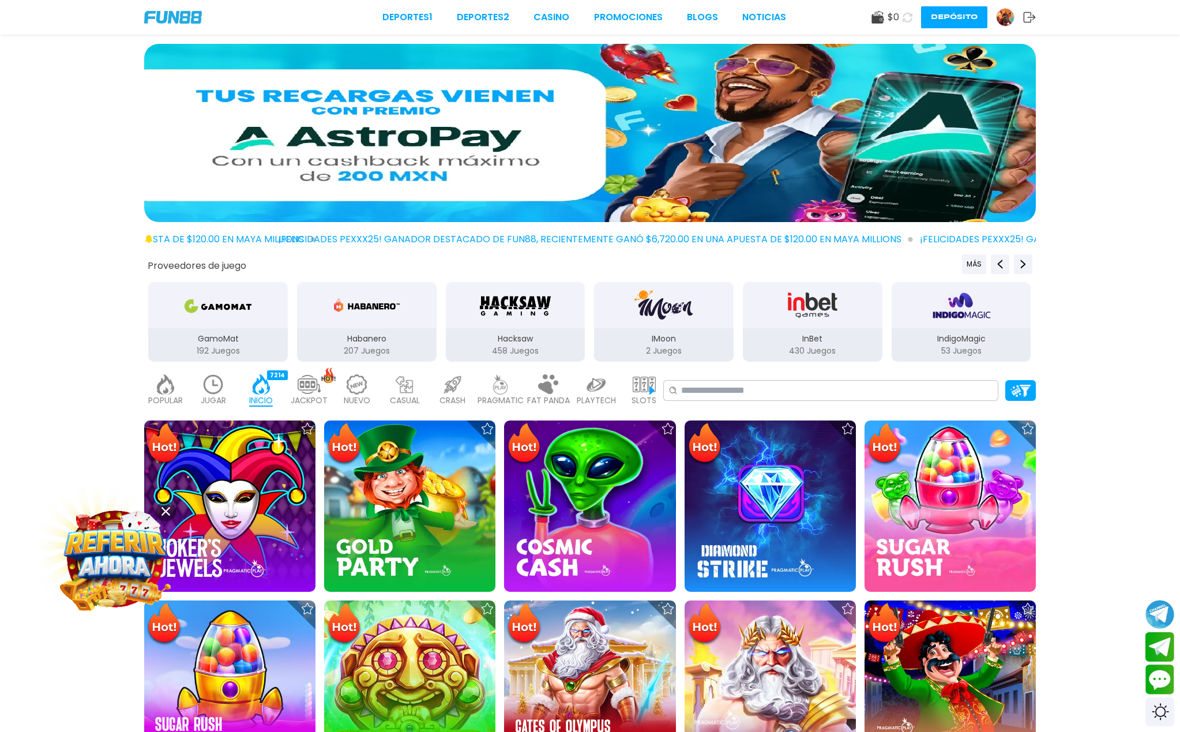  What do you see at coordinates (309, 384) in the screenshot?
I see `img: jackpot_light.webp` at bounding box center [309, 384].